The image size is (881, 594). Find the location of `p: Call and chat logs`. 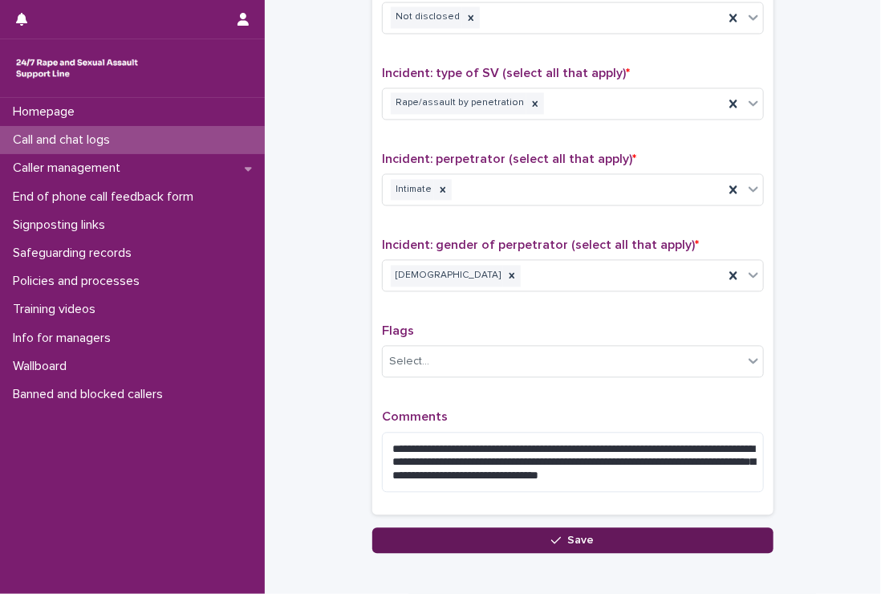

p: Call and chat logs is located at coordinates (64, 140).